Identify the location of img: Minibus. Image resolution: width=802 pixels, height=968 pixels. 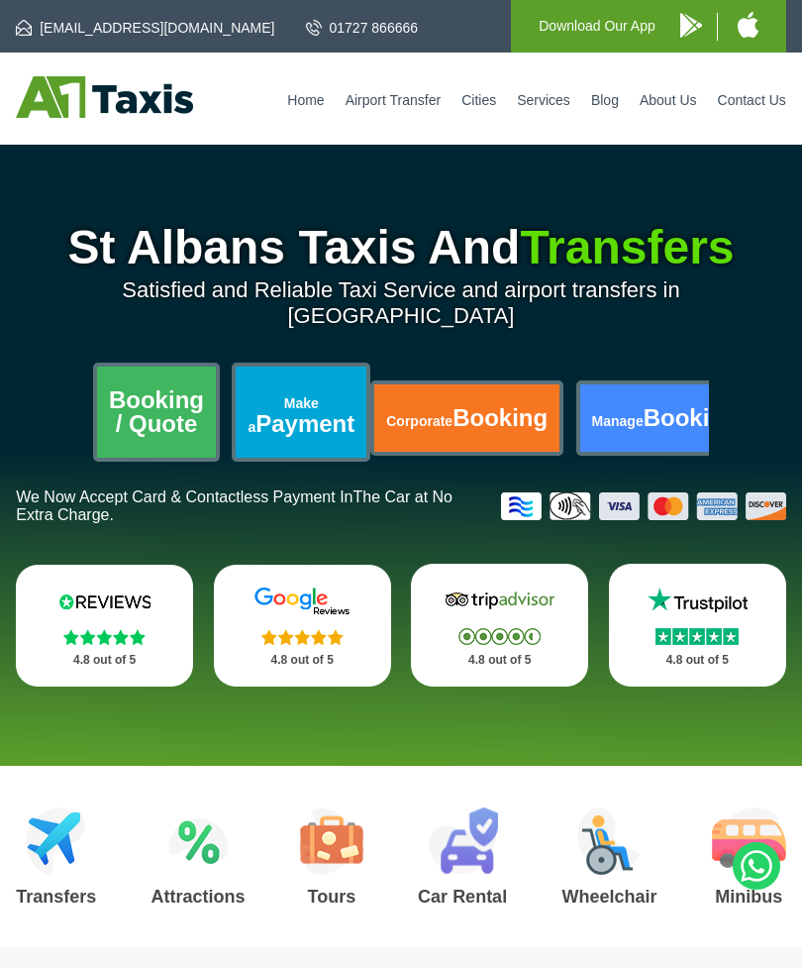
(749, 841).